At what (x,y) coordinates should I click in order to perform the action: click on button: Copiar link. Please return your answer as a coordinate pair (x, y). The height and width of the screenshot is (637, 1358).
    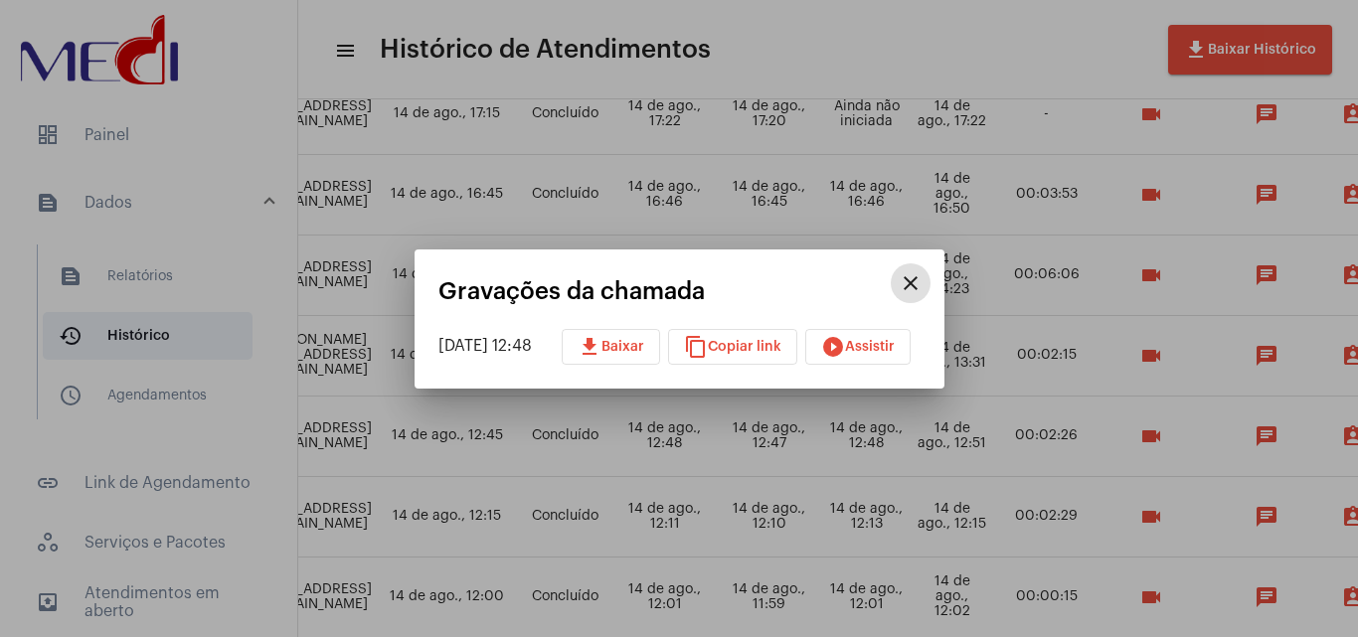
    Looking at the image, I should click on (733, 347).